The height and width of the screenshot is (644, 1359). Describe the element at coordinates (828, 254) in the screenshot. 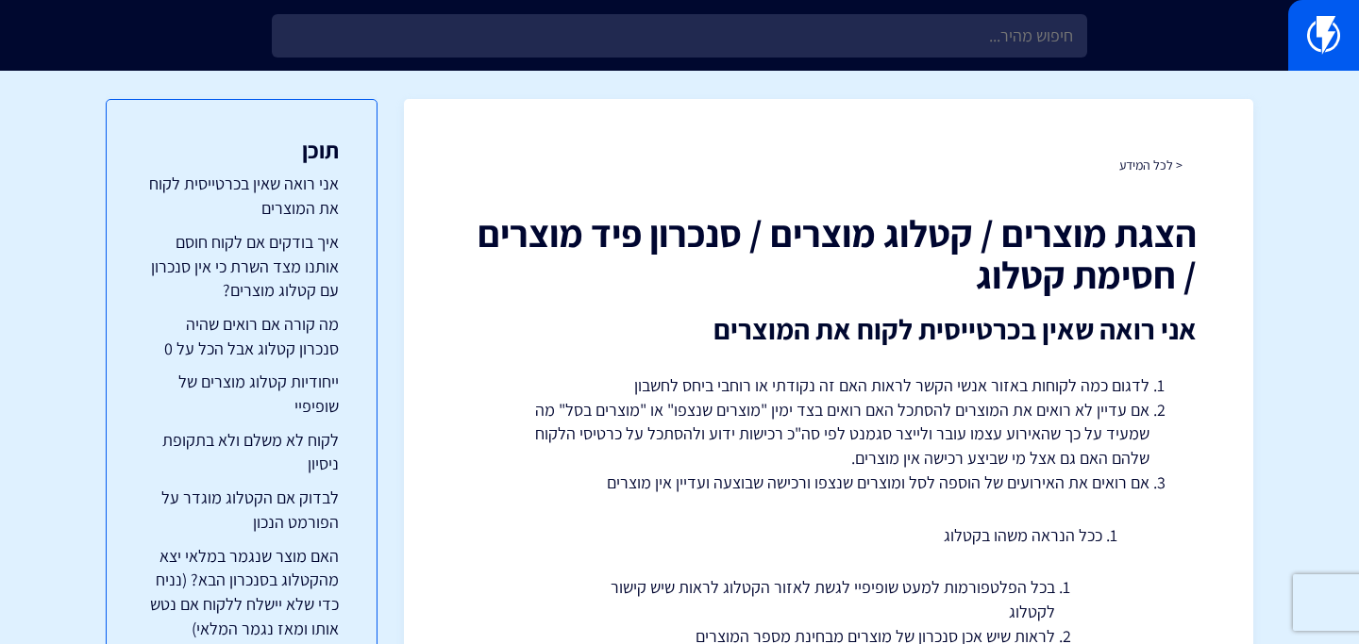

I see `h1: הצגת מוצרים / קטלוג מוצרים / סנכרון פיד מוצרים / חסימת קטלוג` at that location.